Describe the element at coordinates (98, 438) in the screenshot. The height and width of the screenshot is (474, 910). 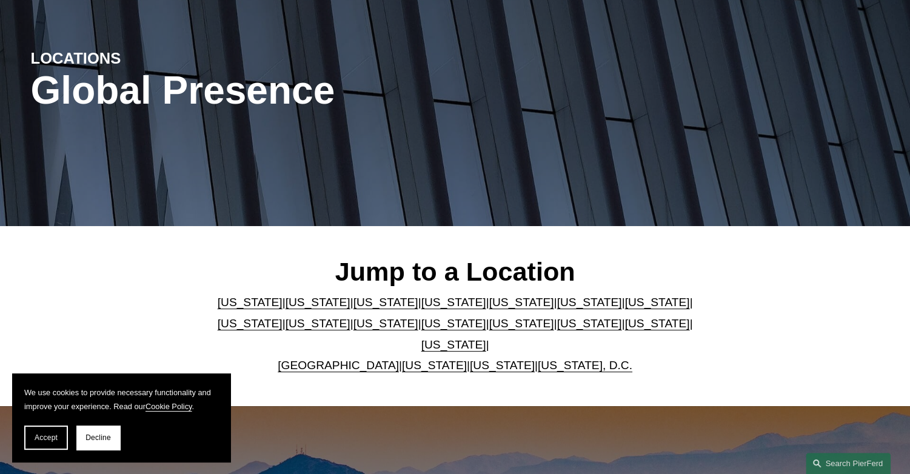
I see `button: Decline` at that location.